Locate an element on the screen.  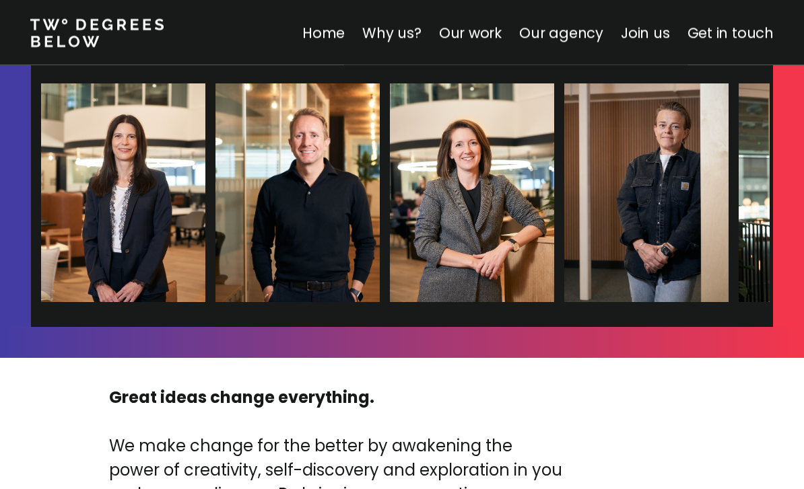
a: Home is located at coordinates (323, 32).